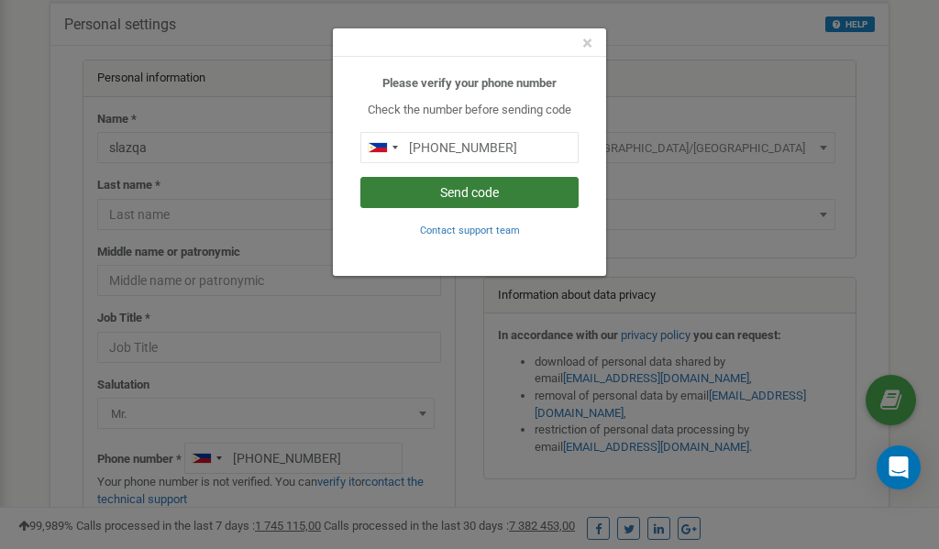 The height and width of the screenshot is (549, 939). I want to click on a: Contact support team, so click(469, 229).